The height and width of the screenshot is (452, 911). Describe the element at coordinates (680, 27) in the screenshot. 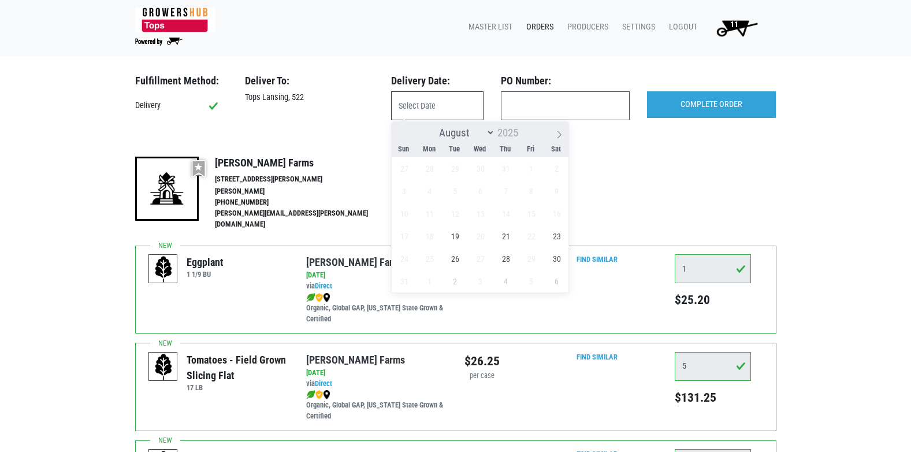

I see `a: Logout` at that location.